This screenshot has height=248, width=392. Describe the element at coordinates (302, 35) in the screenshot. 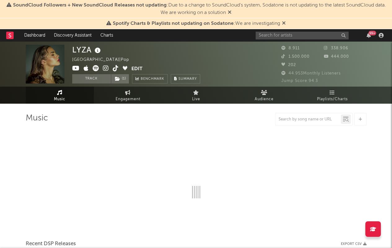

I see `input: Search for artists` at that location.